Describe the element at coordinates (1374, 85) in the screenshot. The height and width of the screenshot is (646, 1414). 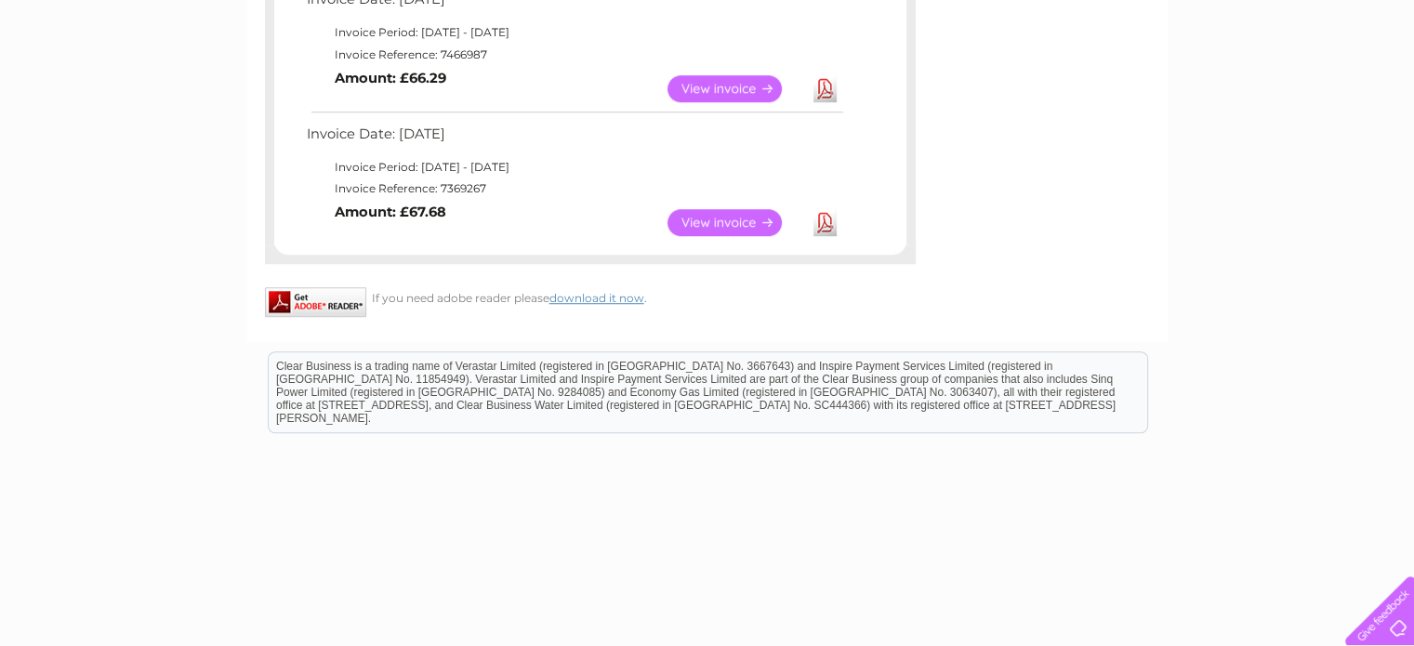
I see `a: Log out` at that location.